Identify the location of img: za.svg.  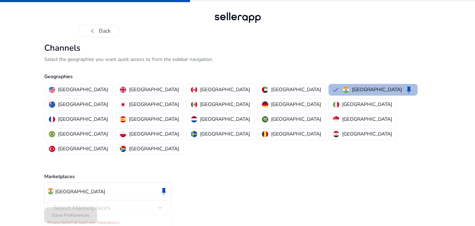
(123, 149).